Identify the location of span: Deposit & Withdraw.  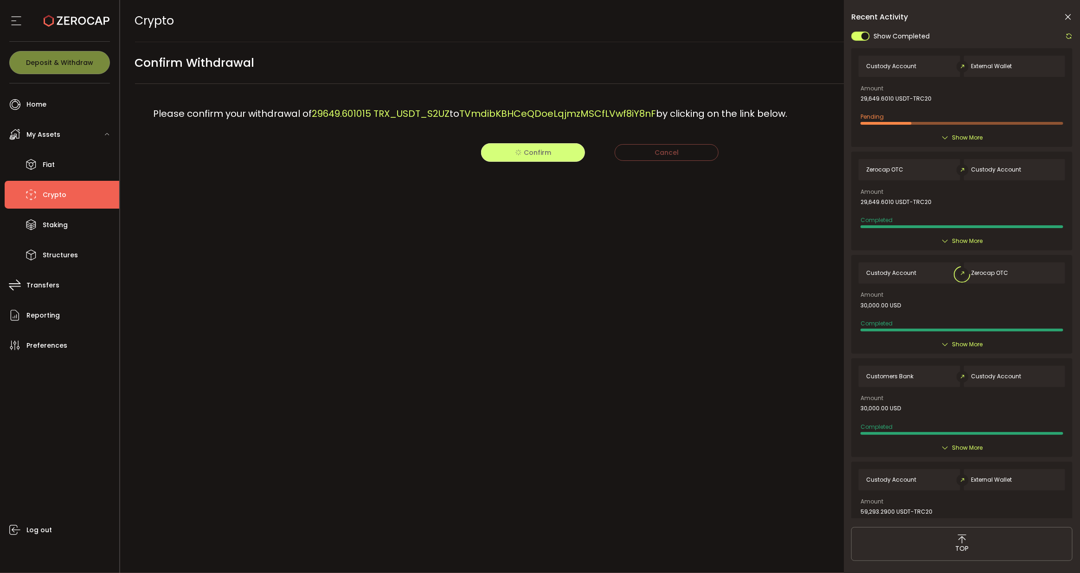
(59, 63).